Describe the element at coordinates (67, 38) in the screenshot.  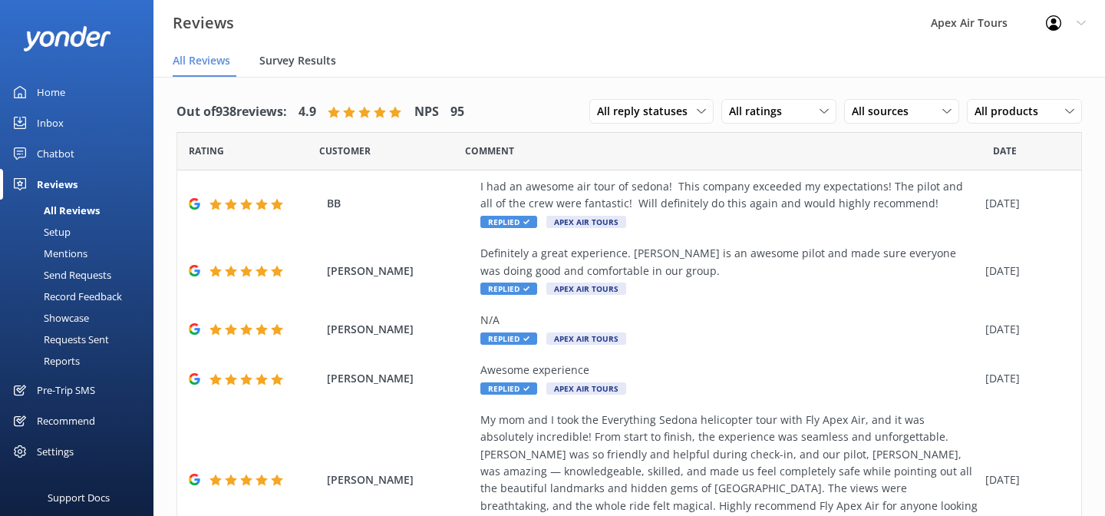
I see `img: yonder-white-logo.png` at that location.